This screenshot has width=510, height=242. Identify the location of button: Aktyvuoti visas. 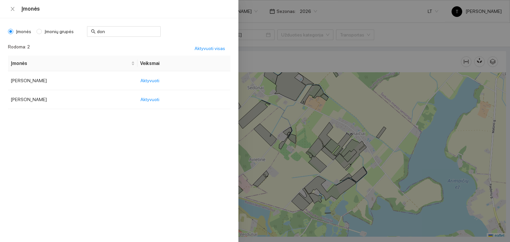
(210, 48).